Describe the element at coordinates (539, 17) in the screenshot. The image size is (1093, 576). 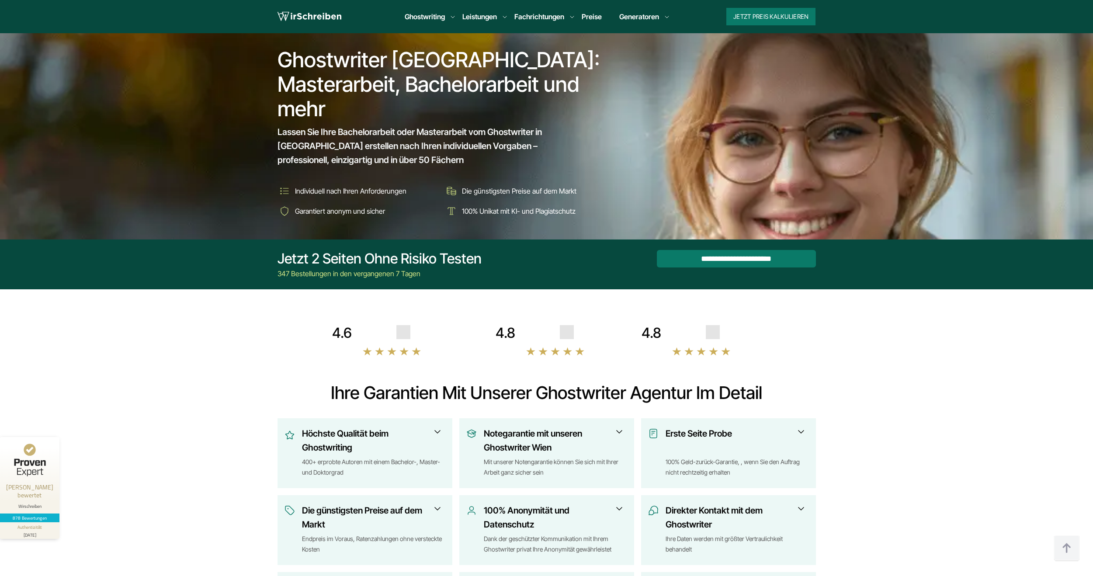
I see `a: Fachrichtungen` at that location.